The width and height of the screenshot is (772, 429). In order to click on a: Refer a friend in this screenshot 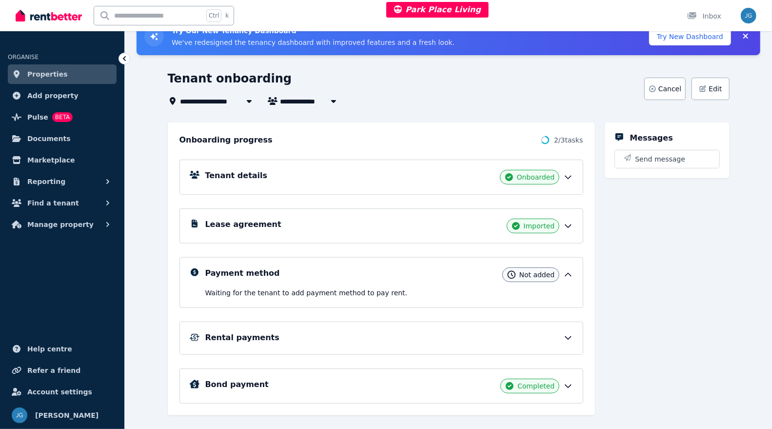, I will do `click(62, 370)`.